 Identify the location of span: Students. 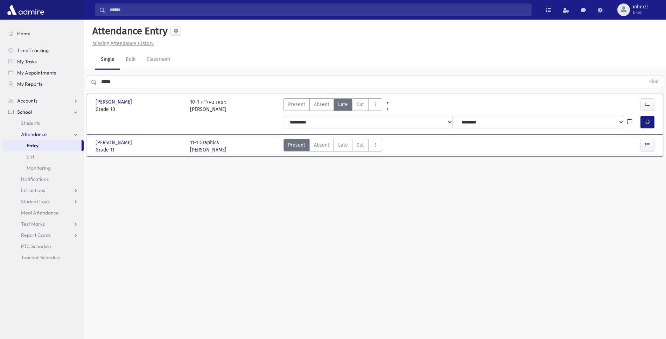
(30, 123).